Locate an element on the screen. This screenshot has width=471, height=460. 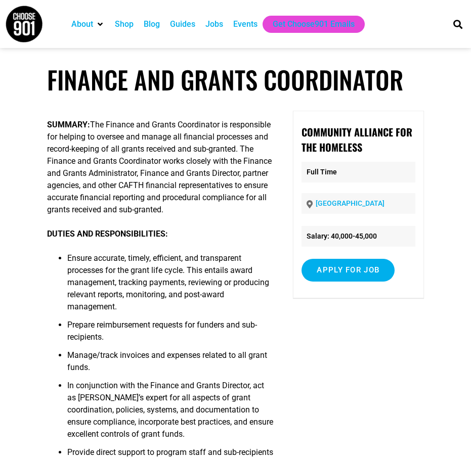
p: The Finance and Grants Coordinator is responsible for helping to oversee and manage all financial... is located at coordinates (160, 167).